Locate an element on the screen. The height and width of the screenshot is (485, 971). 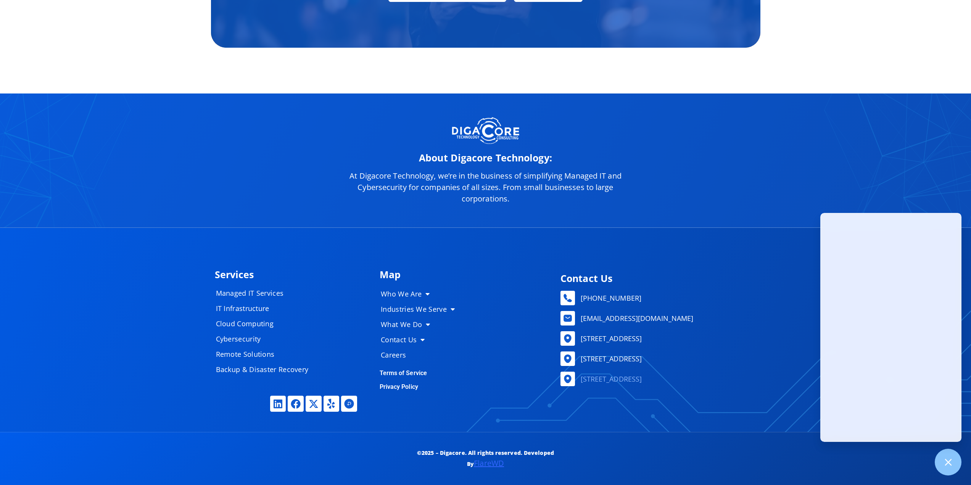
a: Terms of Service is located at coordinates (403, 373).